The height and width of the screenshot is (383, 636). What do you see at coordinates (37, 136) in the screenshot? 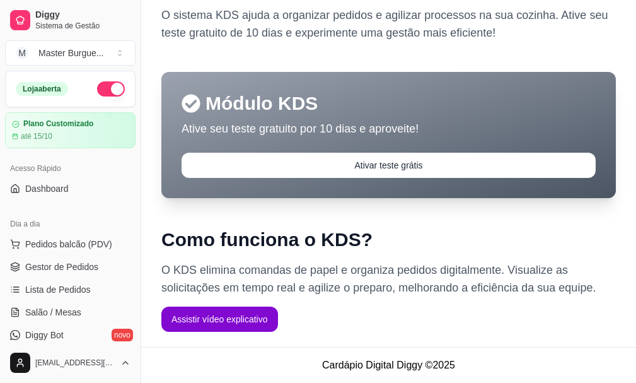
I see `article: até 15/10` at bounding box center [37, 136].